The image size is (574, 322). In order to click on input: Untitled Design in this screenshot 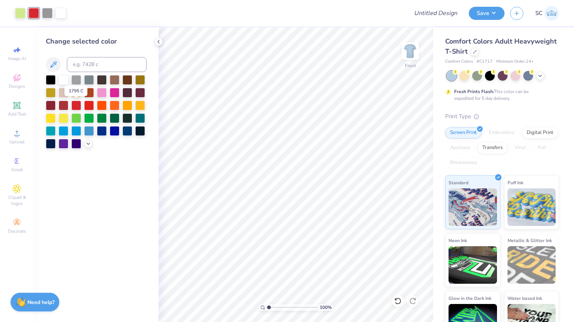, I will do `click(435, 13)`.